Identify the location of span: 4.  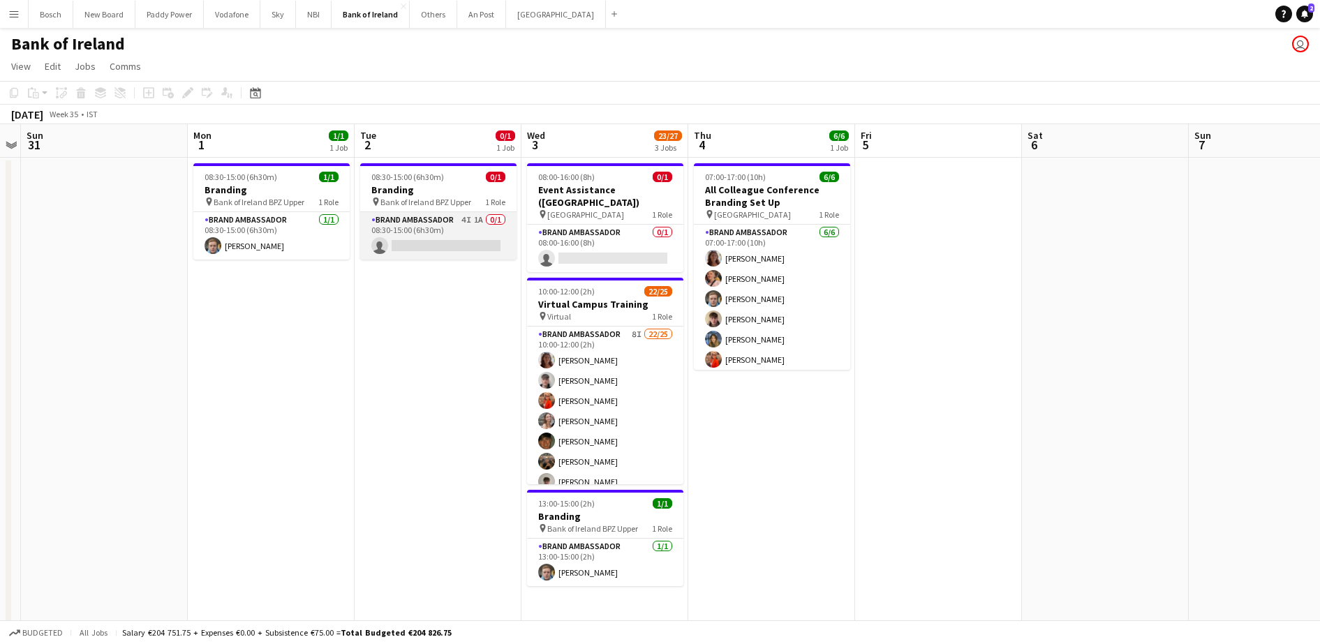
(702, 145).